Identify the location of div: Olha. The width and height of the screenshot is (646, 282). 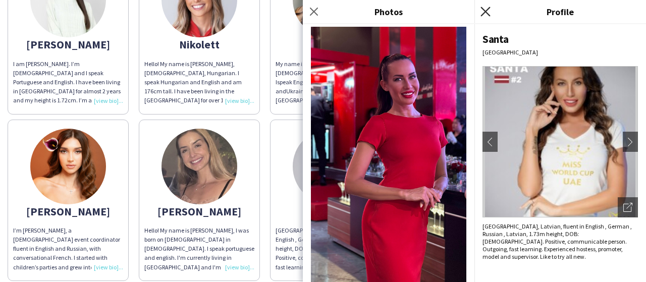
(331, 44).